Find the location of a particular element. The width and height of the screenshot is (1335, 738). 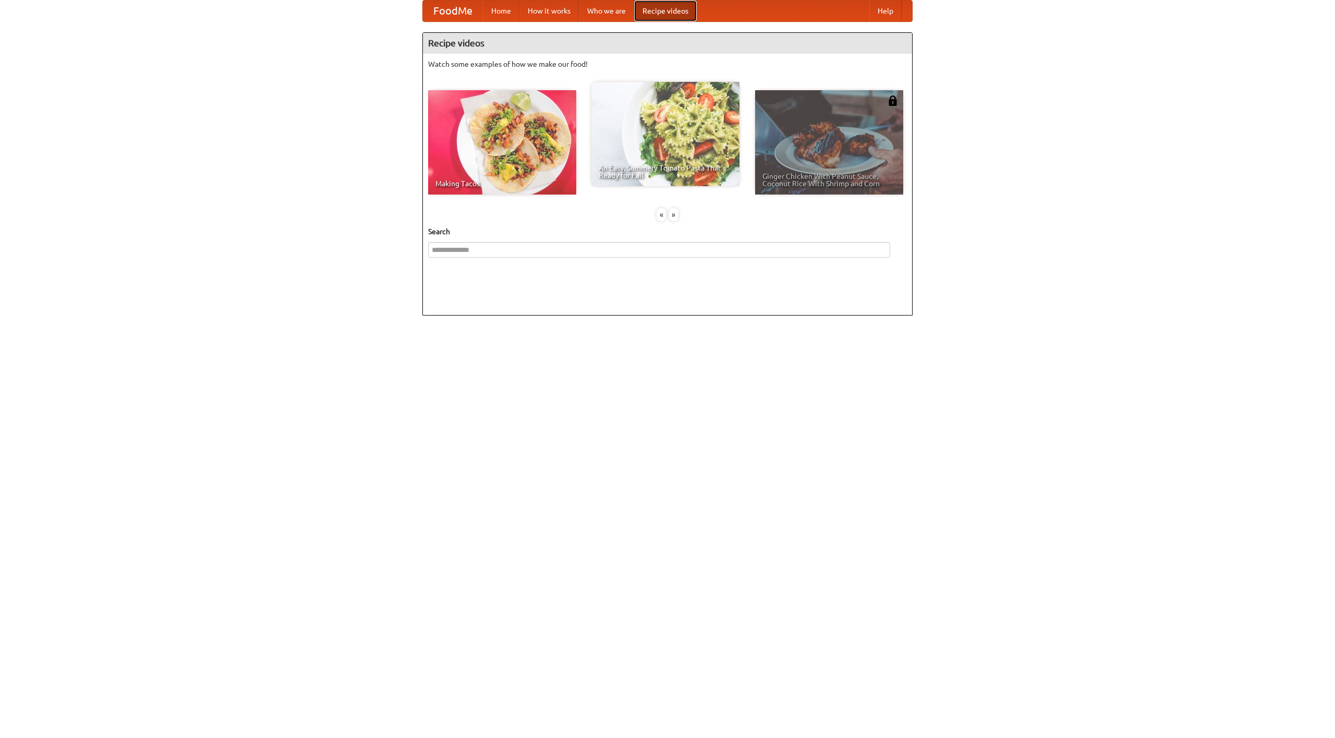

a: How it works is located at coordinates (549, 11).